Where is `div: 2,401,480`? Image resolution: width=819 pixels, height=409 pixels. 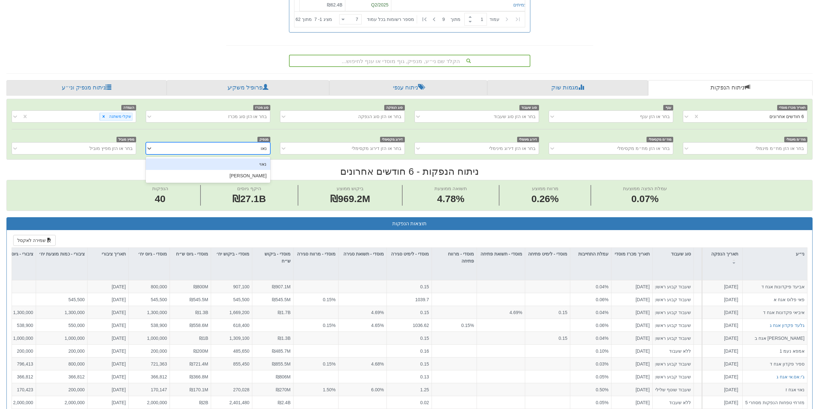
div: 2,401,480 is located at coordinates (231, 403).